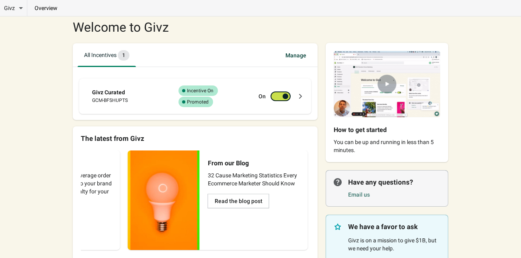 This screenshot has width=521, height=258. I want to click on img: cause-marketing-blog-post_c939yj.jpg, so click(163, 200).